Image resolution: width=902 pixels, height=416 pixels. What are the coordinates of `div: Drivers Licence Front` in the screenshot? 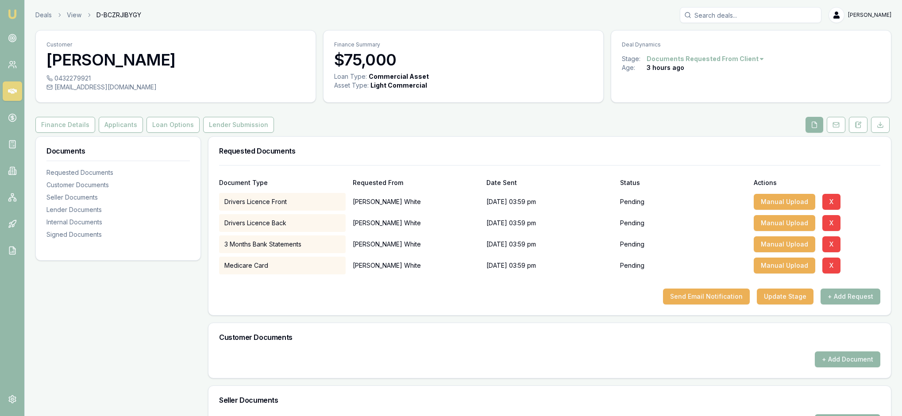 It's located at (282, 202).